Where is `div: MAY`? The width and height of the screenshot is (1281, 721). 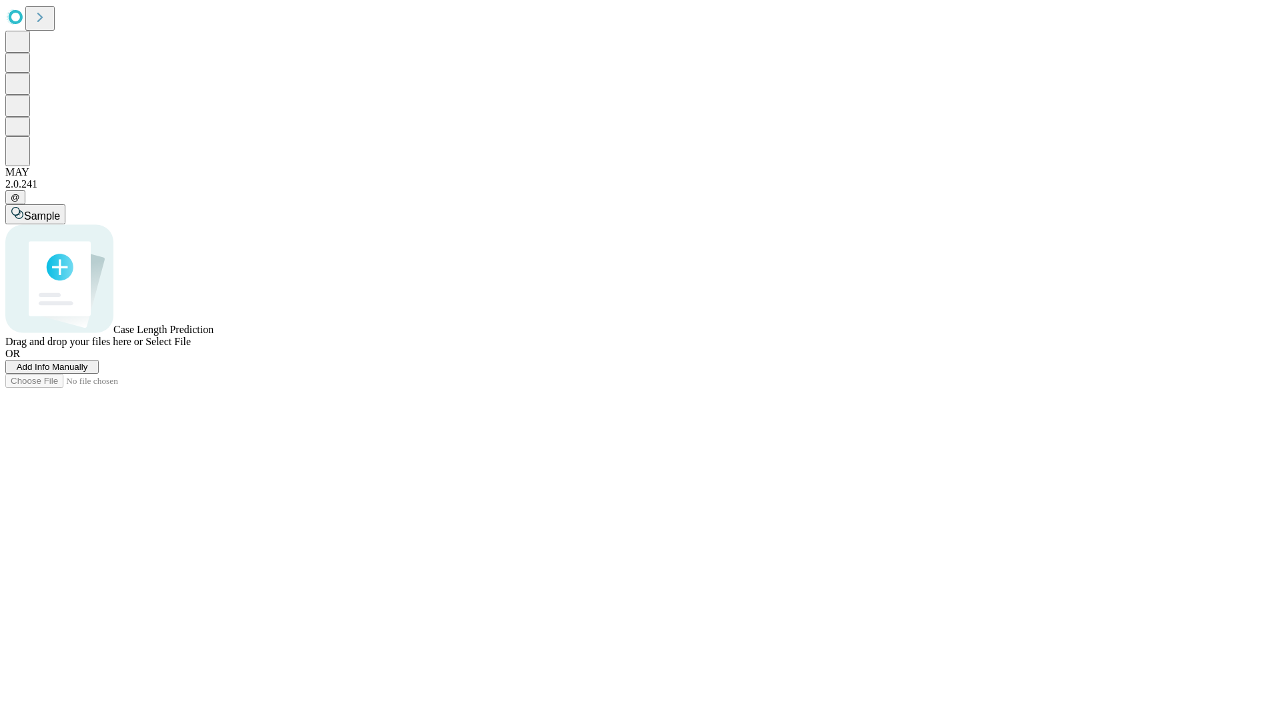 div: MAY is located at coordinates (640, 172).